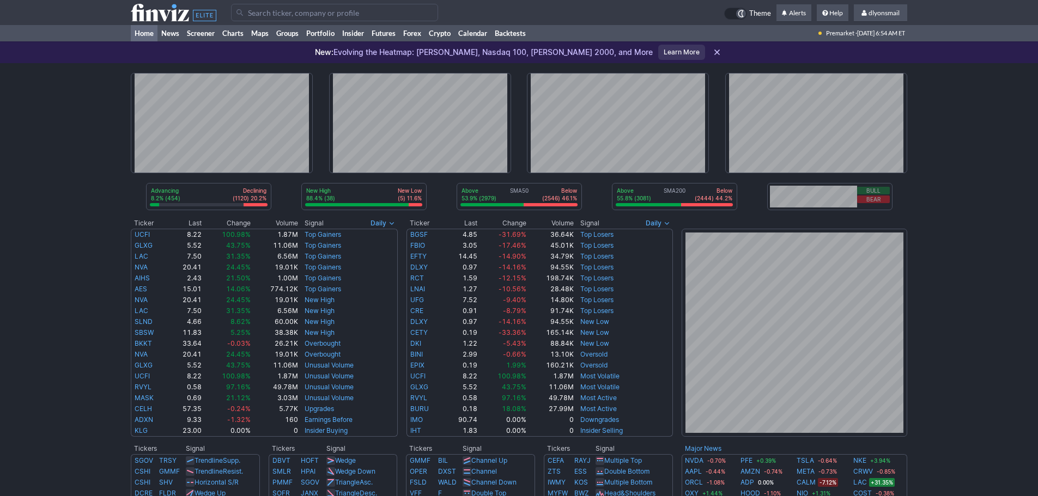  I want to click on a: SHV, so click(166, 482).